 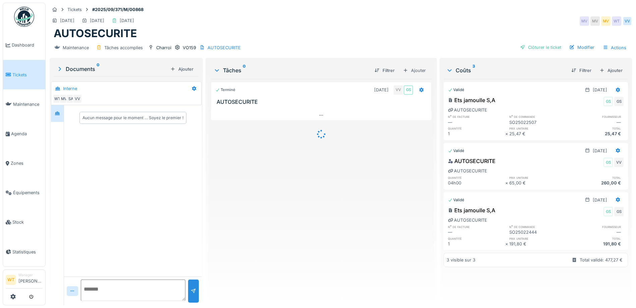 What do you see at coordinates (24, 17) in the screenshot?
I see `img: Badge_color-CXgf-gQk.svg` at bounding box center [24, 17].